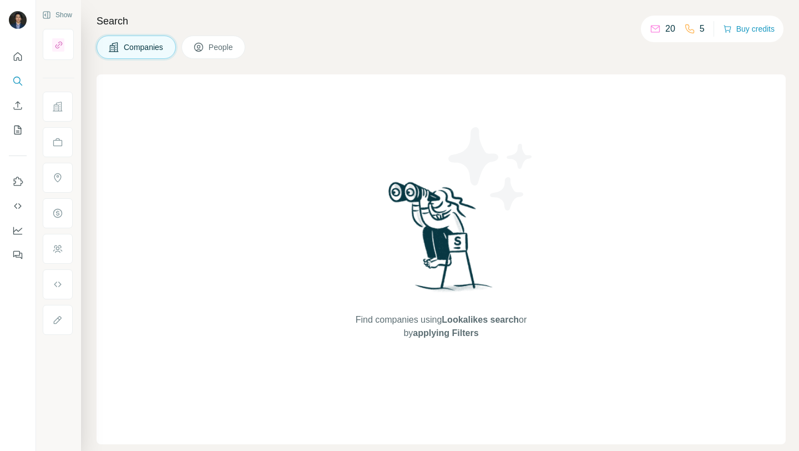 This screenshot has height=451, width=799. I want to click on span: People, so click(221, 47).